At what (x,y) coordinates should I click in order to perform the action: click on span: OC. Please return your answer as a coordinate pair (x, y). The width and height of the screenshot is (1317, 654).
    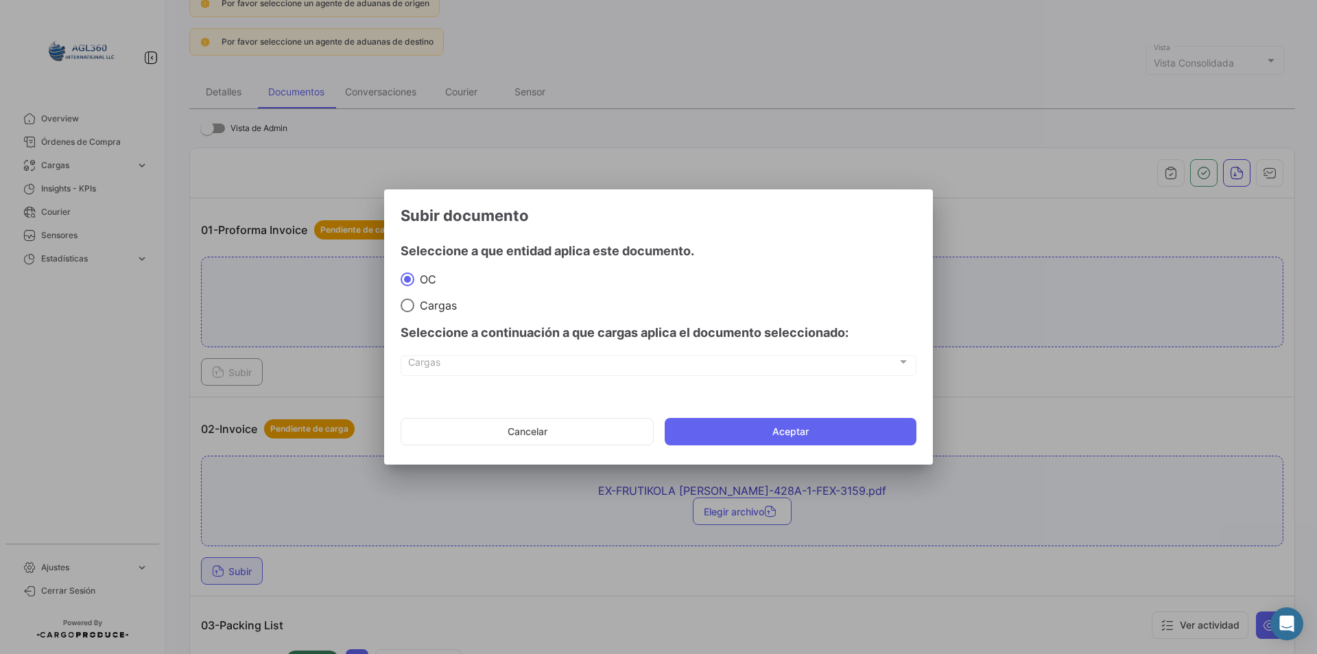
    Looking at the image, I should click on (425, 279).